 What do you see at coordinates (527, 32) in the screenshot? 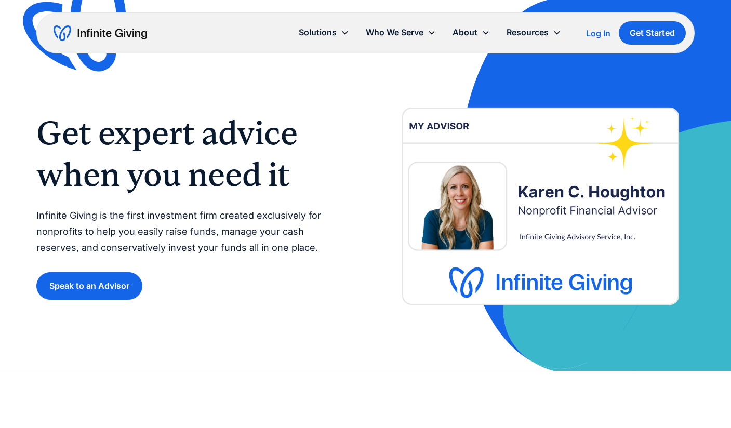
I see `div: Resources` at bounding box center [527, 32].